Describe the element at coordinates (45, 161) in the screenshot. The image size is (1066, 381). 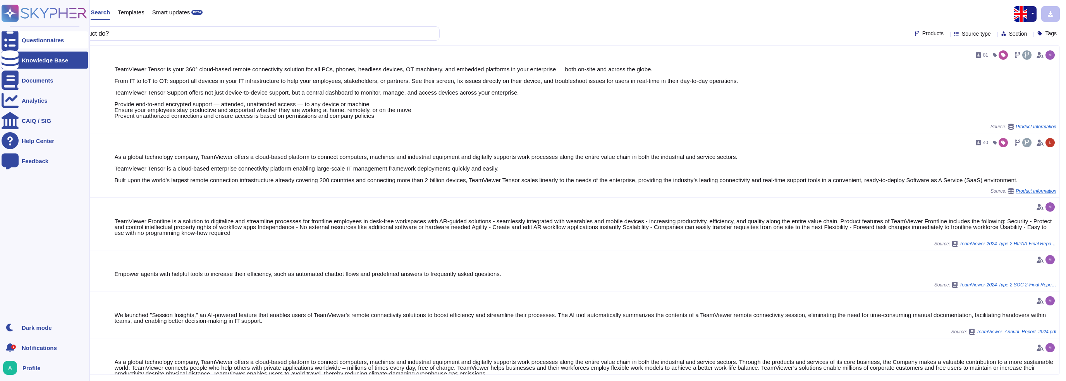
I see `a: Feedback` at that location.